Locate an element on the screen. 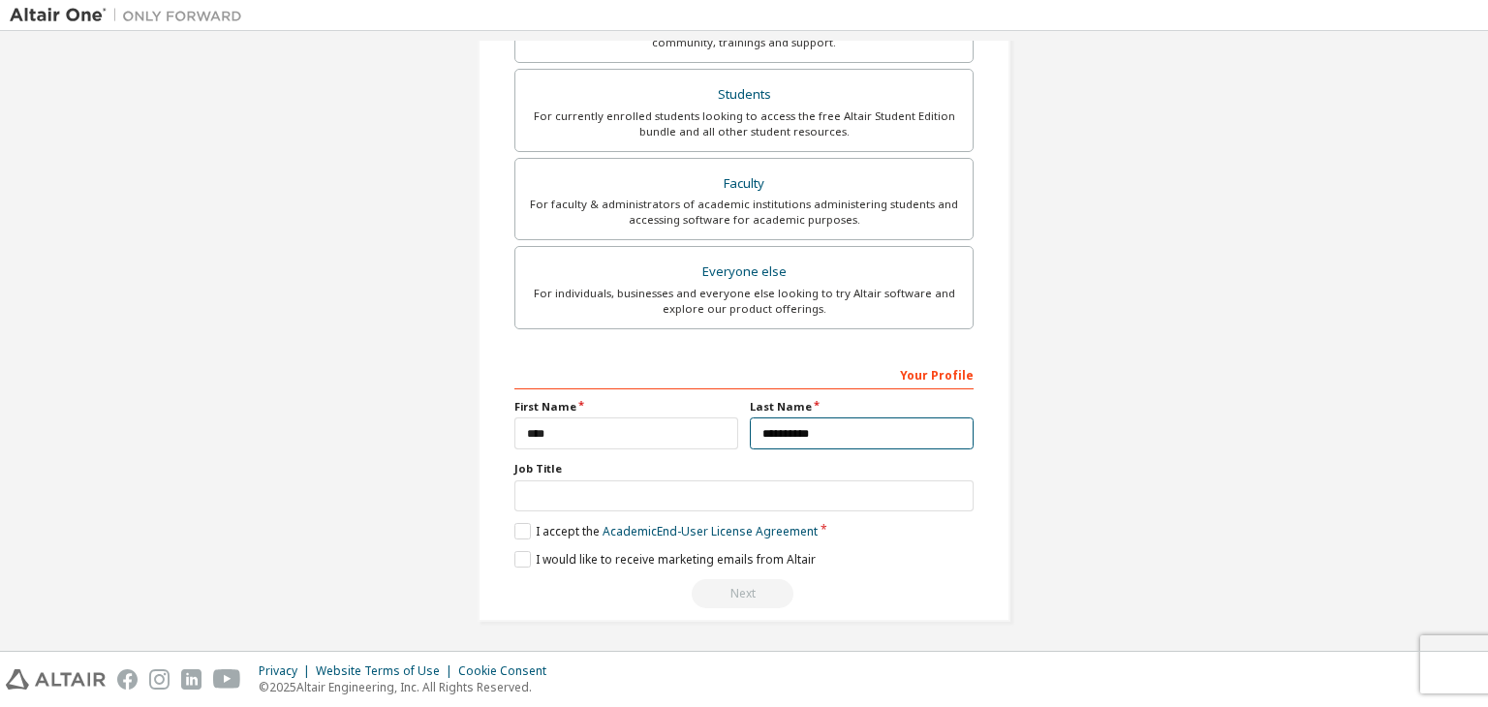  label: Job Title is located at coordinates (744, 469).